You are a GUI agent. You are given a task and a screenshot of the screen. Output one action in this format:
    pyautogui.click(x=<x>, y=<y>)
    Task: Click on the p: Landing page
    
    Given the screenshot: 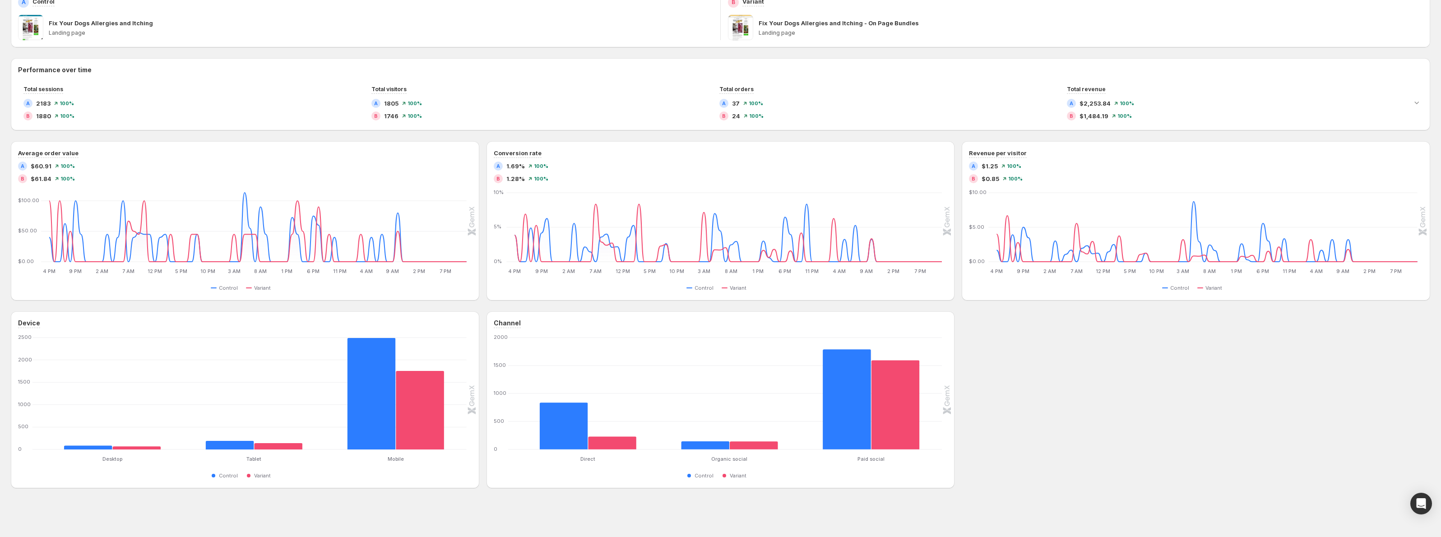 What is the action you would take?
    pyautogui.click(x=381, y=33)
    